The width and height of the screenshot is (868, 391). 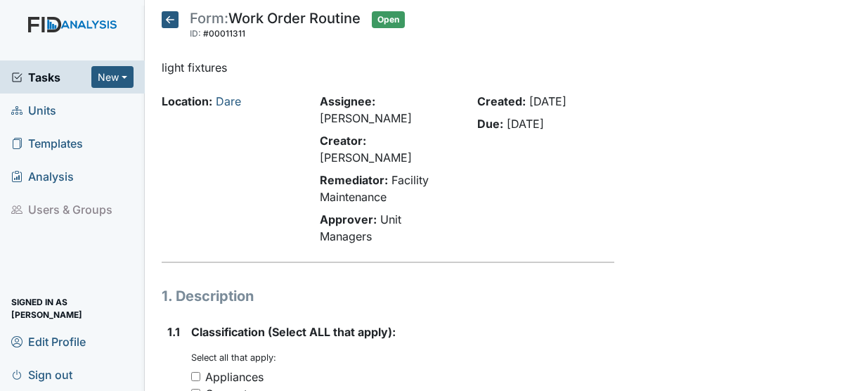 What do you see at coordinates (388, 20) in the screenshot?
I see `span: Open` at bounding box center [388, 20].